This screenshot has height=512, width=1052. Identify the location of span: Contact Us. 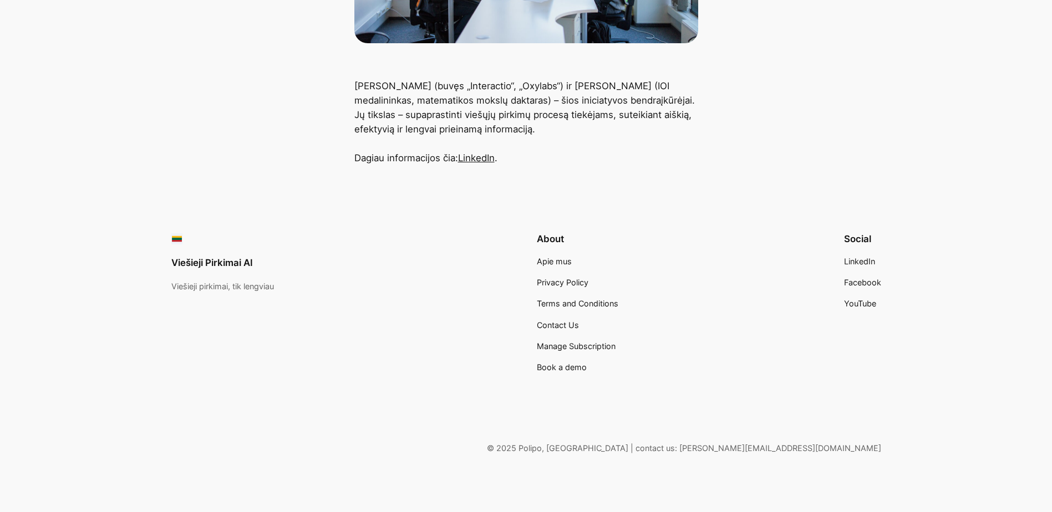
(558, 325).